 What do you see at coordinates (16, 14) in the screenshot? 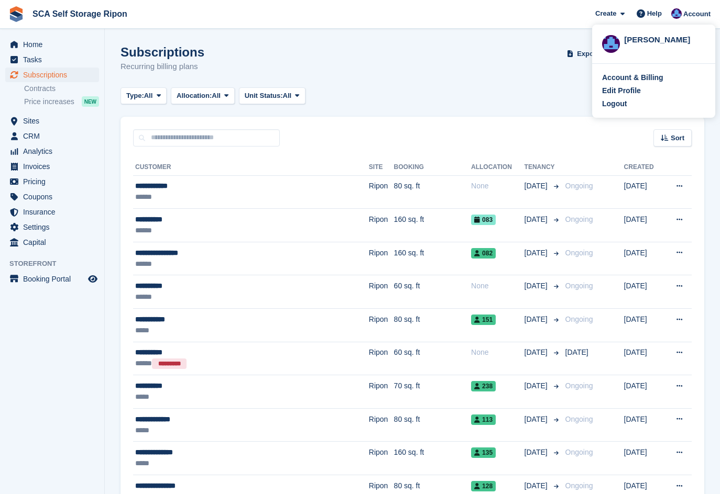
I see `img: stora-icon-8386f47178a22dfd0bd8f6a31ec36ba5ce8667c1dd55bd0f319d3a0aa187defe.svg` at bounding box center [16, 14].